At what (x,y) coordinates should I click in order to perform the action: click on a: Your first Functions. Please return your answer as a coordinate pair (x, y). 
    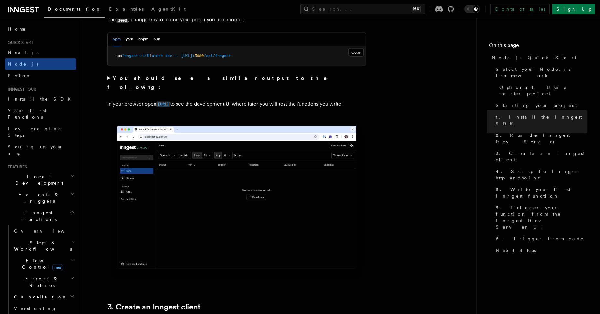
    Looking at the image, I should click on (40, 114).